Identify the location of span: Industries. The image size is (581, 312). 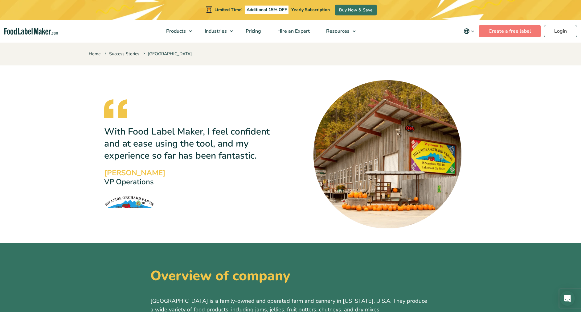
(215, 31).